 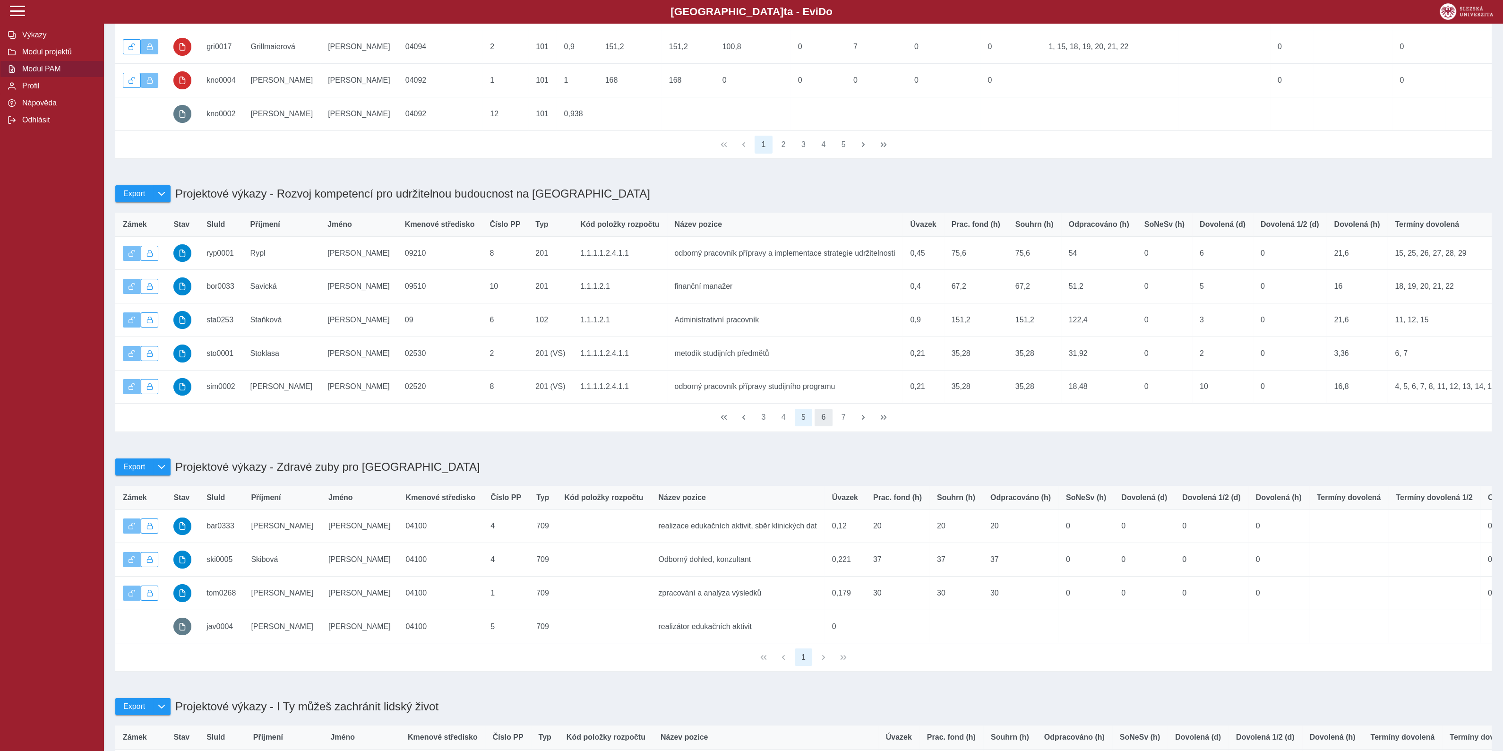 I want to click on td: 35,28, so click(x=1034, y=386).